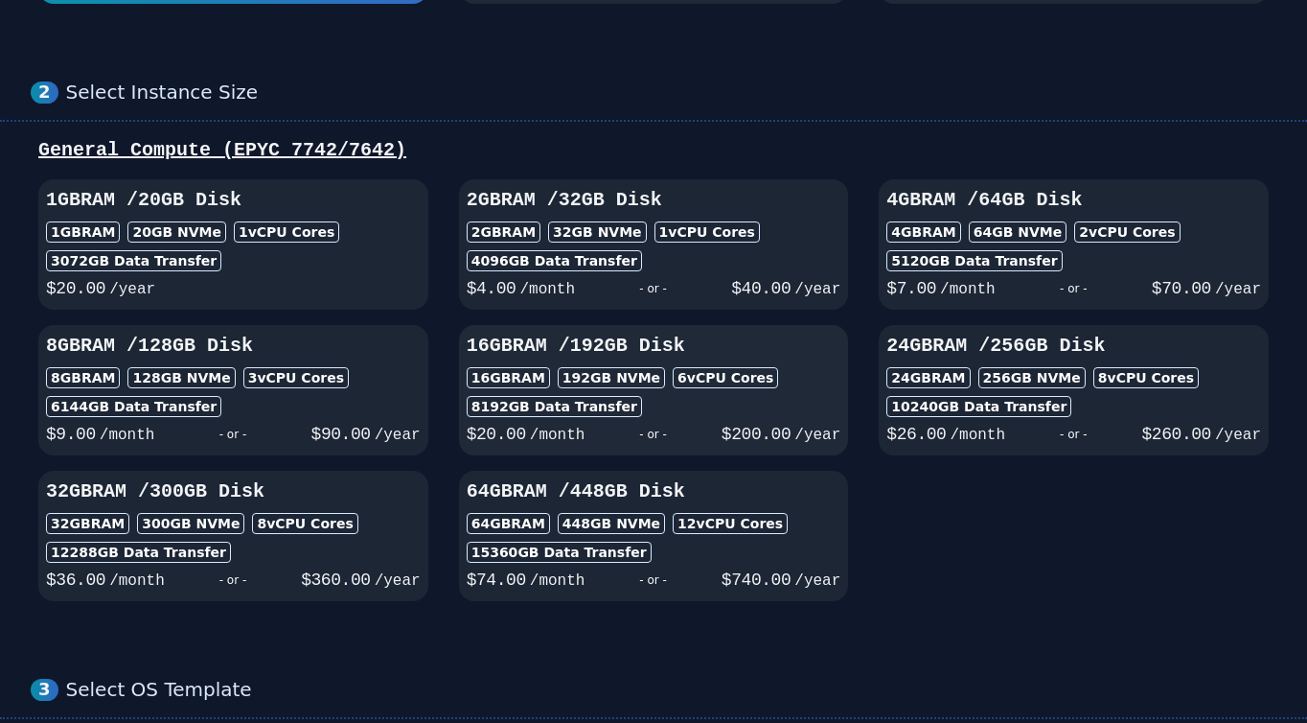 This screenshot has width=1307, height=723. What do you see at coordinates (496, 580) in the screenshot?
I see `span: $ 74.00` at bounding box center [496, 580].